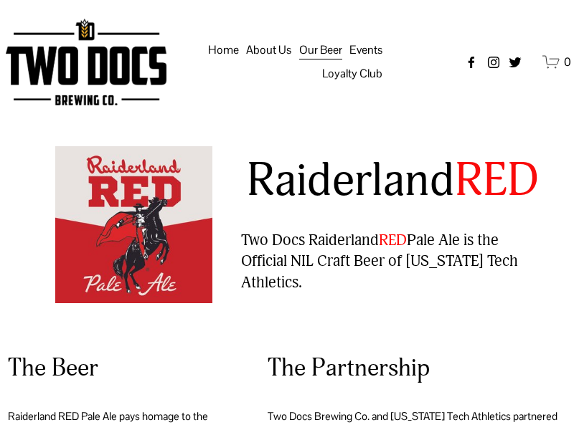 The image size is (574, 430). What do you see at coordinates (366, 50) in the screenshot?
I see `span: Events` at bounding box center [366, 50].